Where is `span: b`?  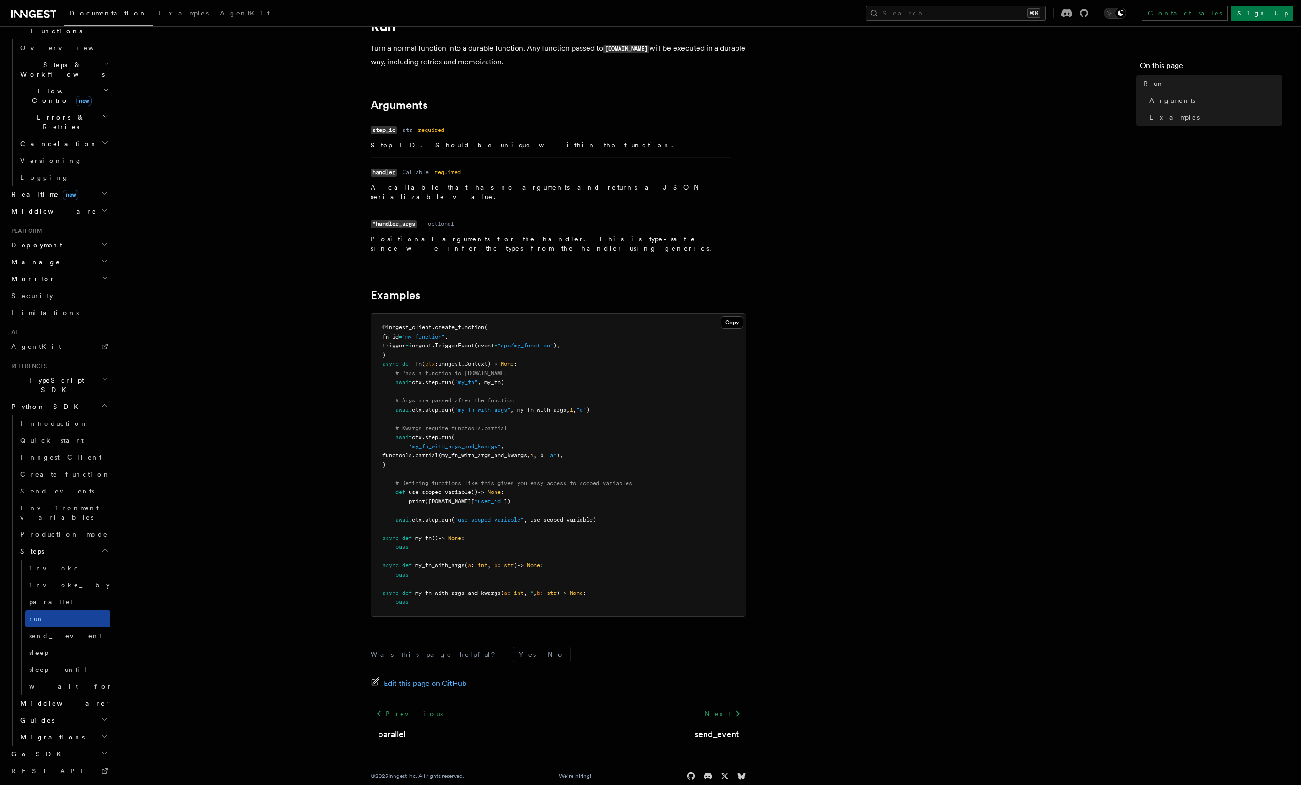 span: b is located at coordinates (538, 593).